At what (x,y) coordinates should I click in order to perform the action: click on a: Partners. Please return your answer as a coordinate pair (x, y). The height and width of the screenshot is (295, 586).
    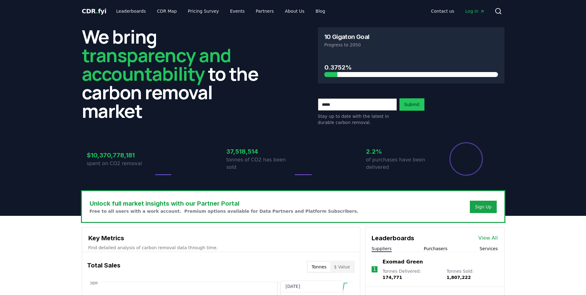
    Looking at the image, I should click on (265, 11).